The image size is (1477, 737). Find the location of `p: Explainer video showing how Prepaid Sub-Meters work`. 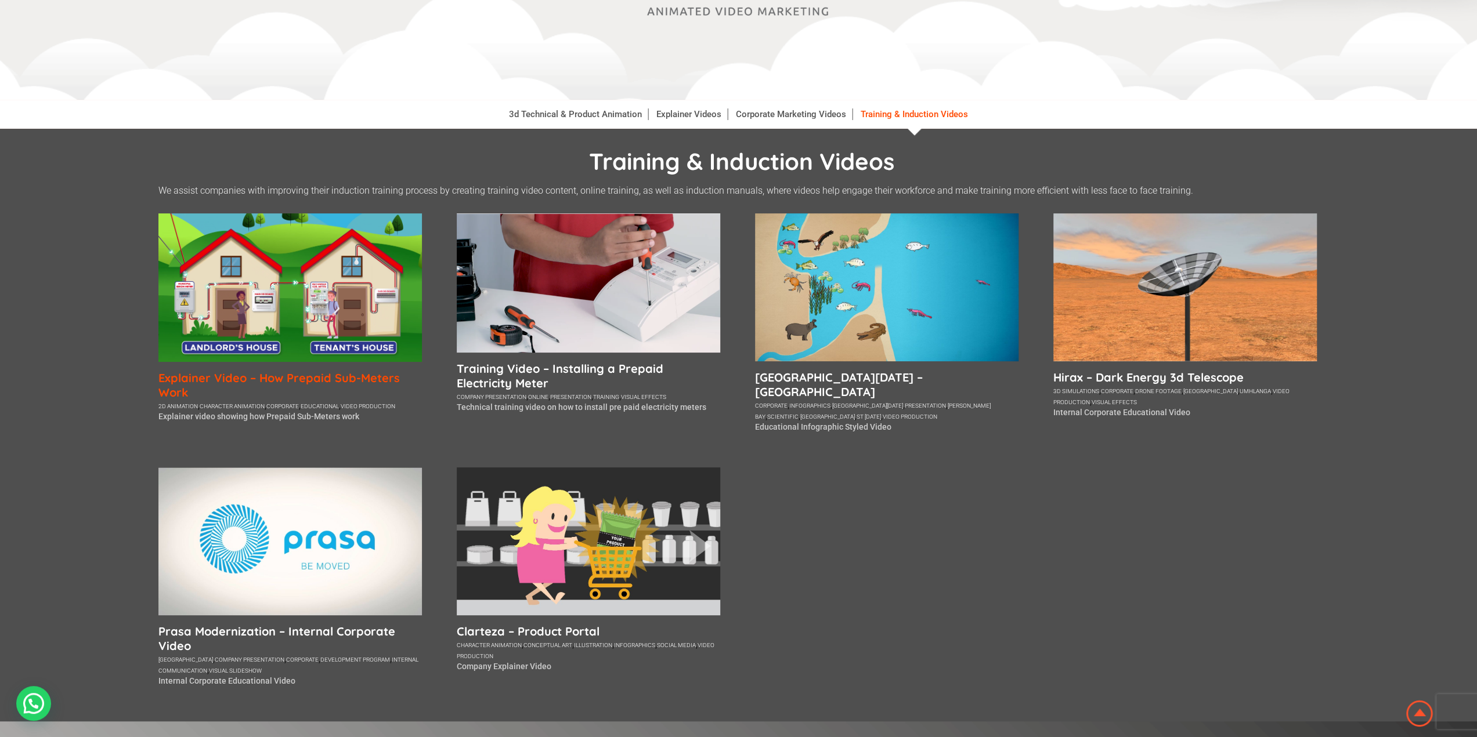

p: Explainer video showing how Prepaid Sub-Meters work is located at coordinates (290, 417).